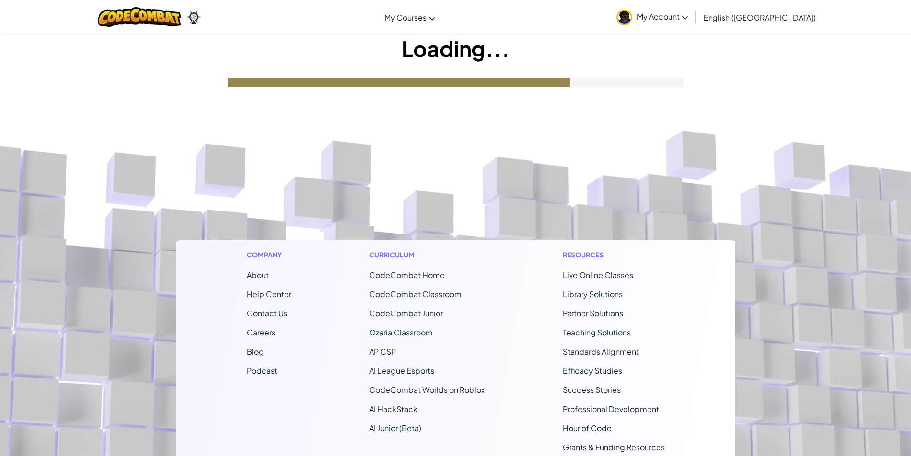 This screenshot has width=911, height=456. Describe the element at coordinates (401, 332) in the screenshot. I see `a: Ozaria Classroom` at that location.